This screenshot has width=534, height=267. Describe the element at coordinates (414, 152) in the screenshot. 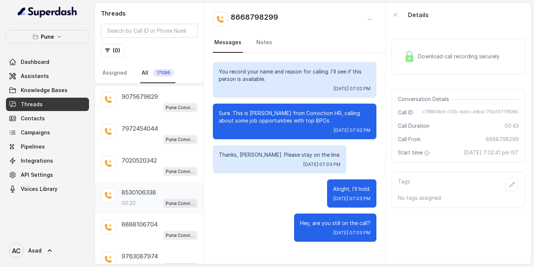

I see `span: Start time` at that location.